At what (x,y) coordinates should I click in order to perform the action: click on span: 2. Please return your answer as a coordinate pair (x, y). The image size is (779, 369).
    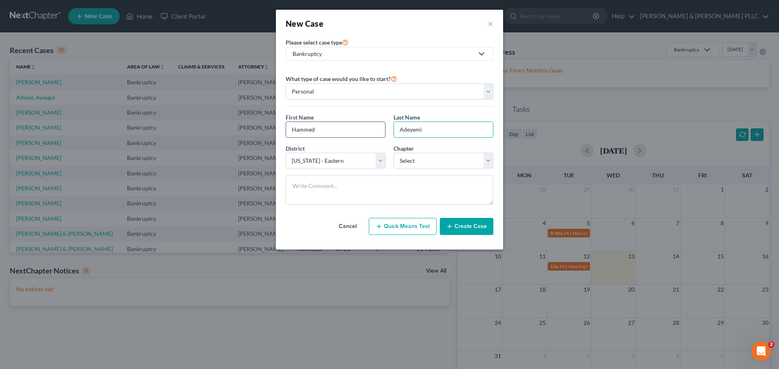
    Looking at the image, I should click on (771, 345).